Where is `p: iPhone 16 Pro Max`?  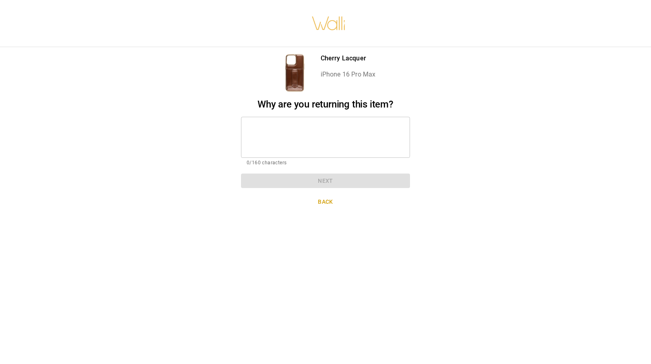 p: iPhone 16 Pro Max is located at coordinates (348, 74).